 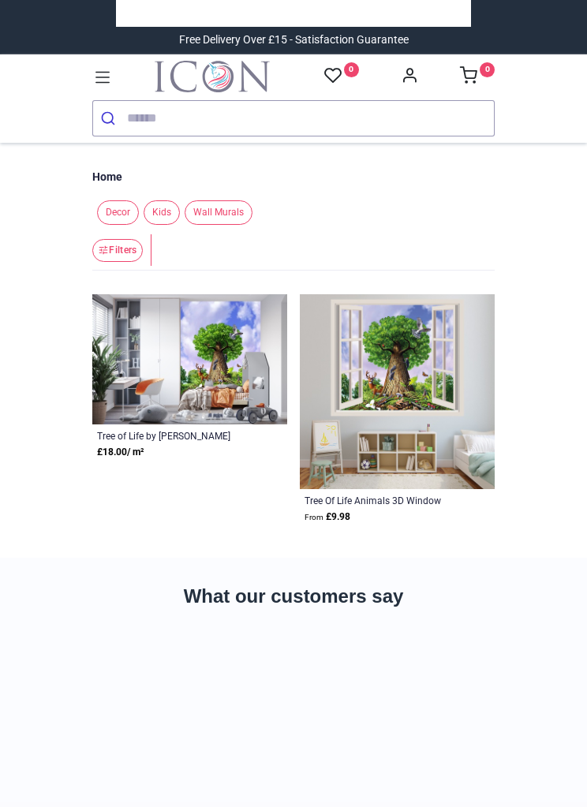 I want to click on a: Tree Of Life Animals 3D Window, so click(x=379, y=500).